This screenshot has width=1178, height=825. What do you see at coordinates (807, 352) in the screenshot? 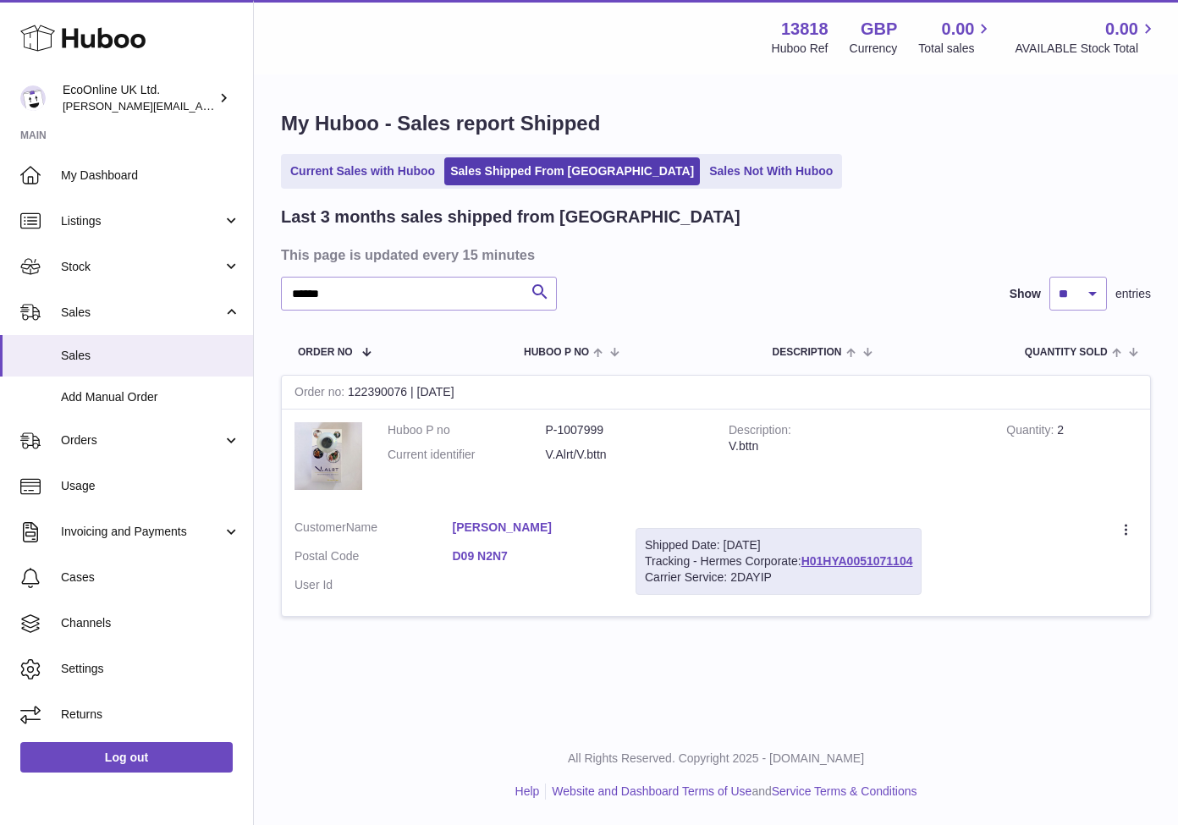
I see `span: Description` at bounding box center [807, 352].